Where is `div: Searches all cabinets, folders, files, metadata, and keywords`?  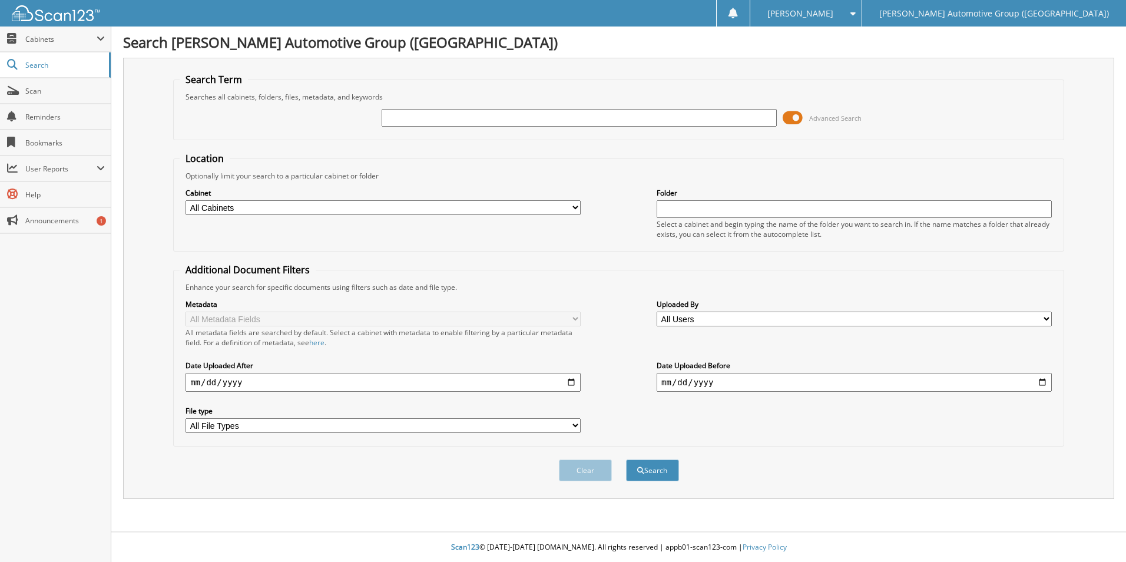
div: Searches all cabinets, folders, files, metadata, and keywords is located at coordinates (618, 97).